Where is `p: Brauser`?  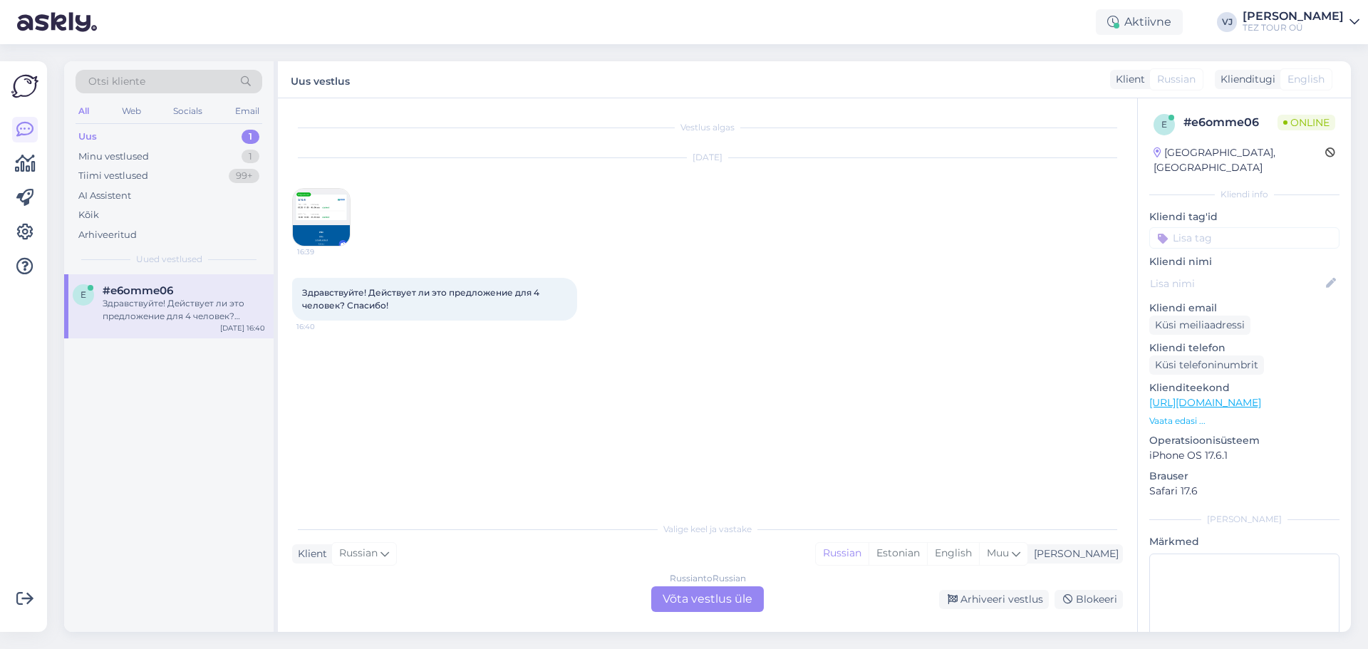 p: Brauser is located at coordinates (1244, 476).